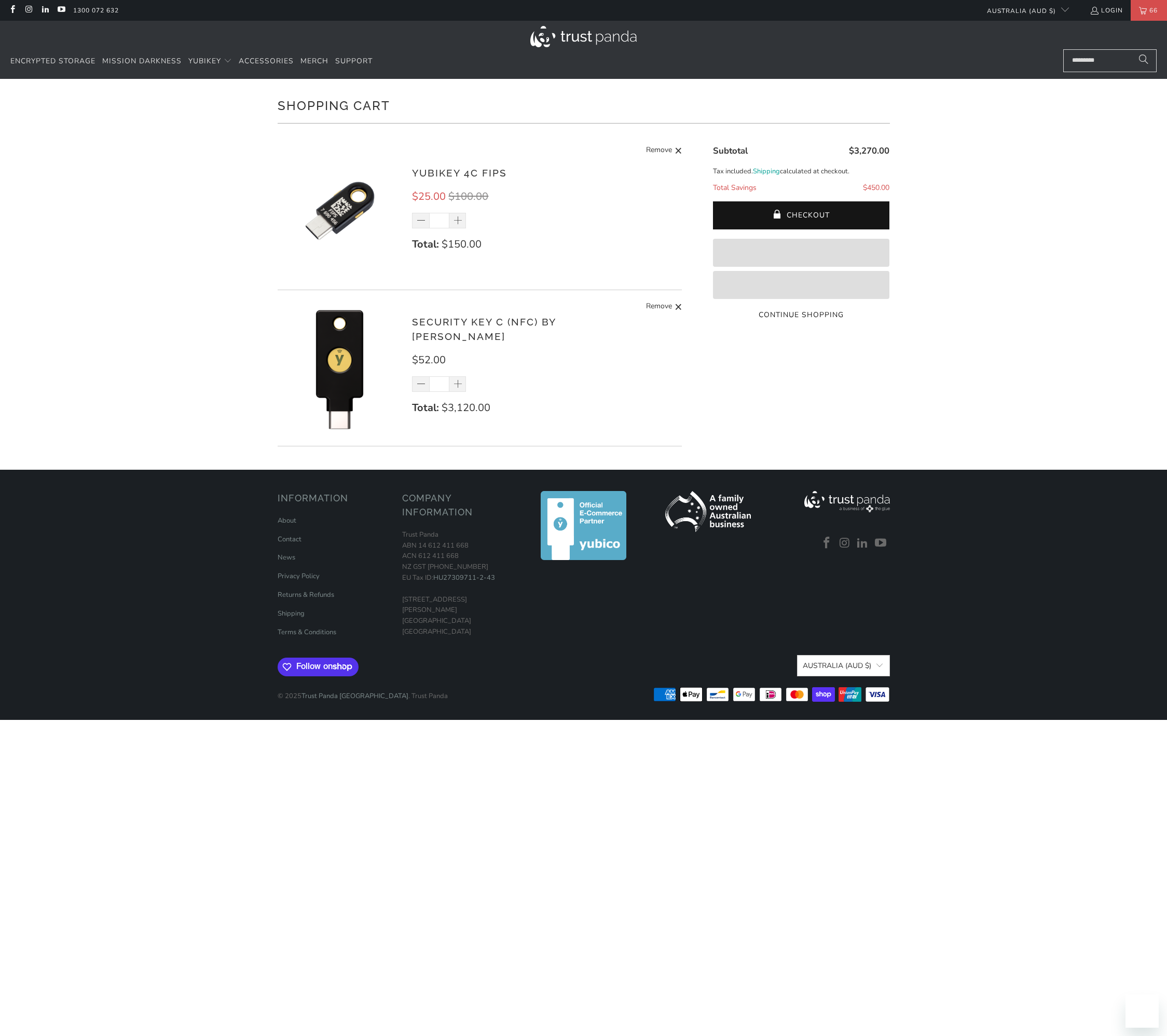  I want to click on p: Tax included. calculated at checkout., so click(801, 171).